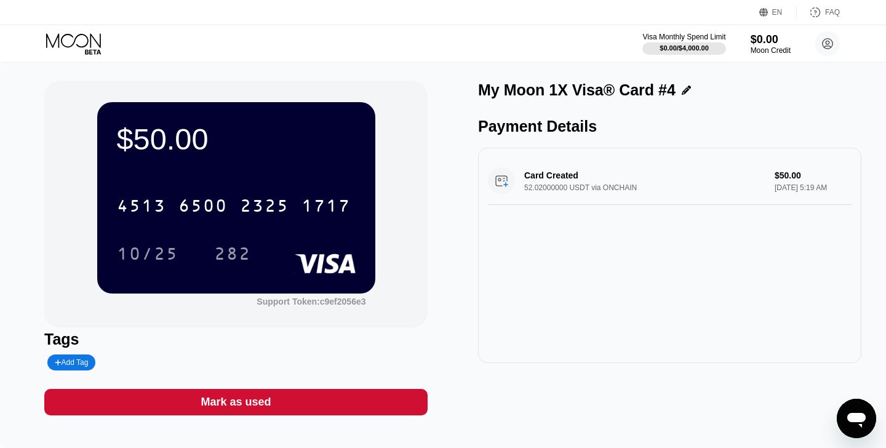 The height and width of the screenshot is (448, 886). I want to click on div: Support Token: c9ef2056e3, so click(311, 302).